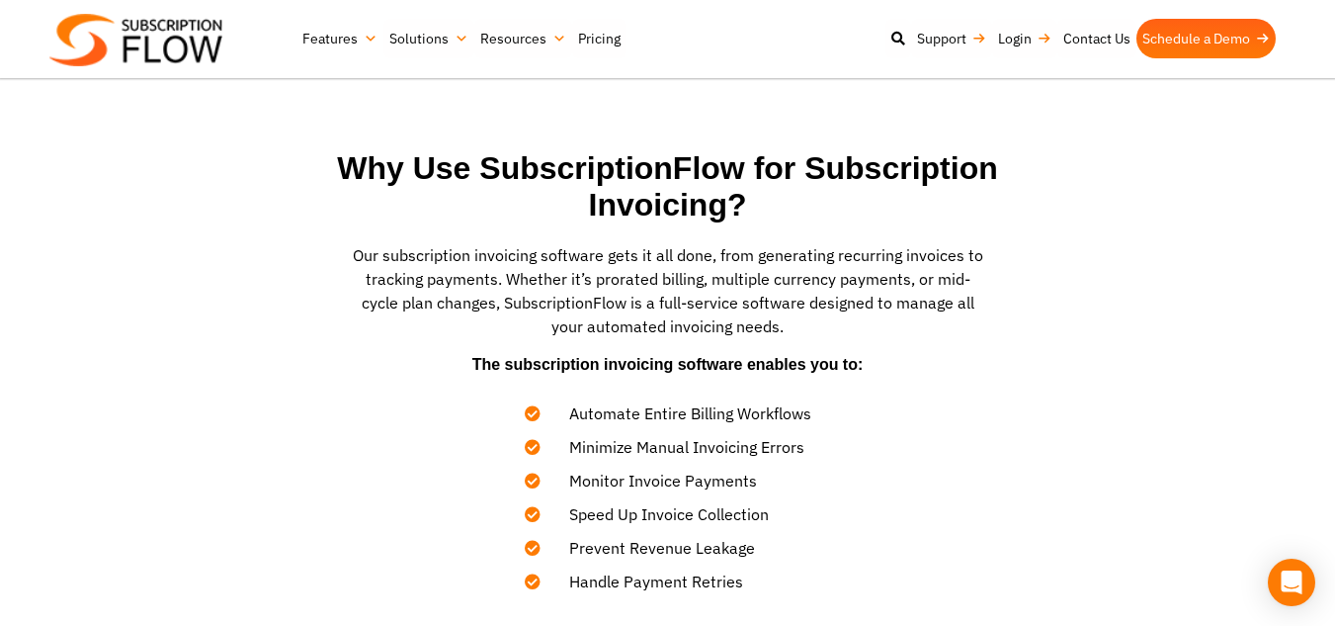  What do you see at coordinates (678, 413) in the screenshot?
I see `span: Automate Entire Billing Workflows` at bounding box center [678, 413].